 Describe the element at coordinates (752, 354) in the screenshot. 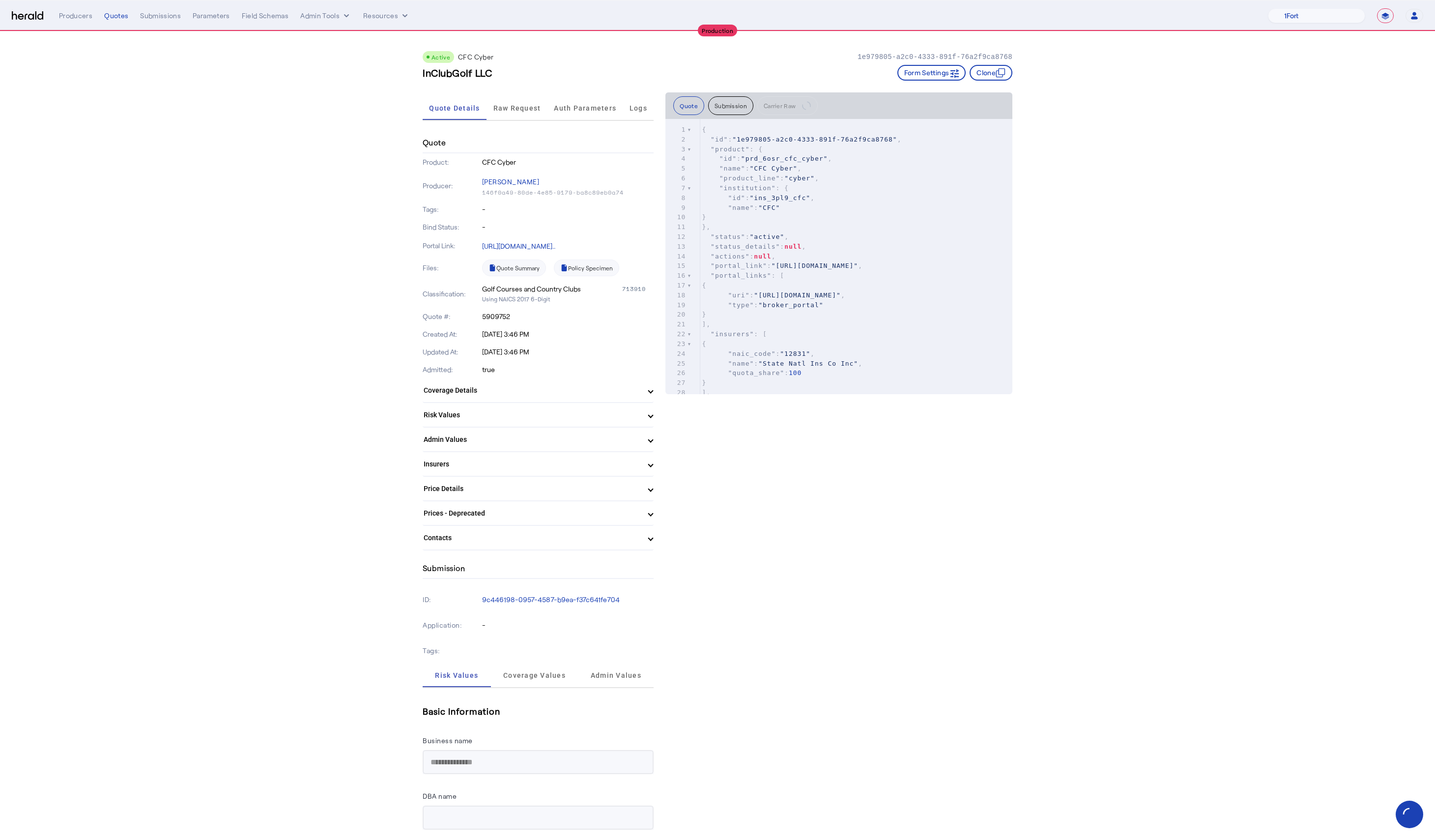

I see `span: "naic_code"` at that location.